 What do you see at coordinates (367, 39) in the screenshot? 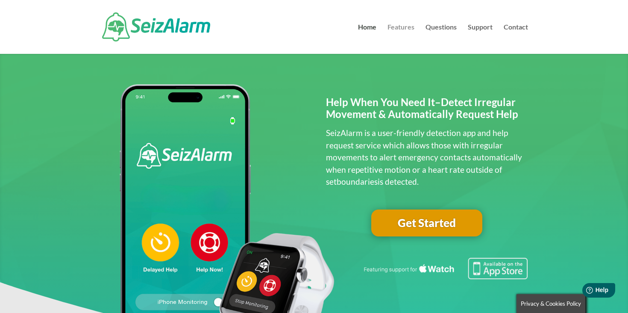
I see `a: Home` at bounding box center [367, 39].